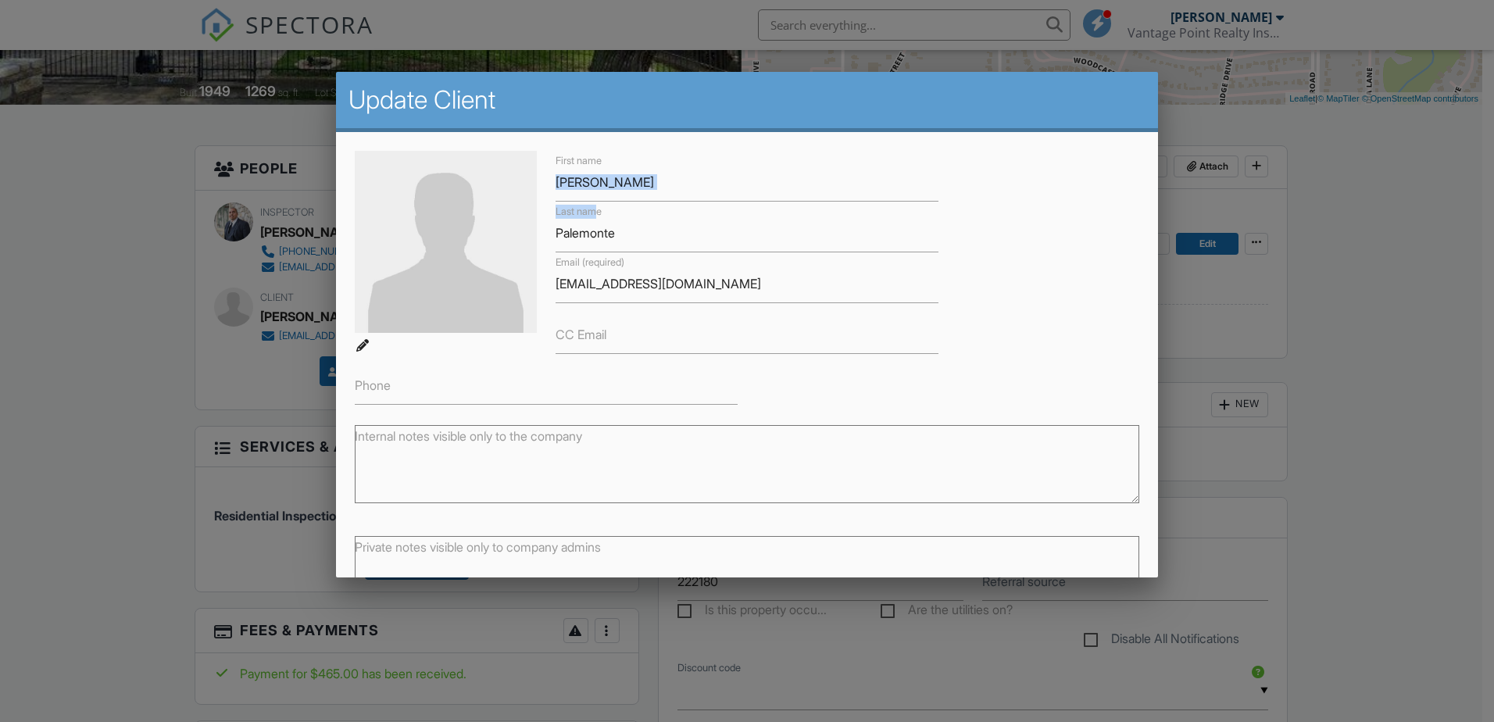  I want to click on label: Phone, so click(373, 385).